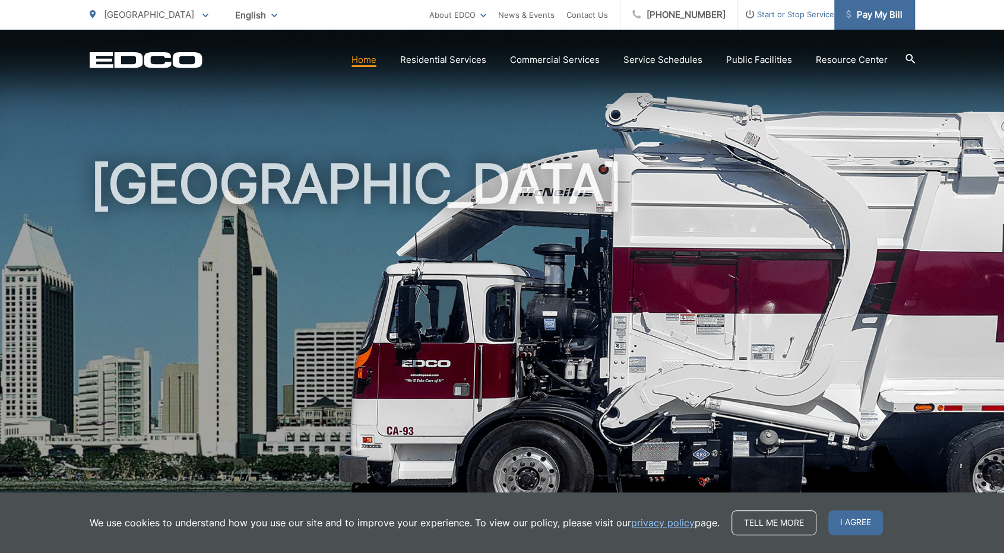 The image size is (1004, 553). Describe the element at coordinates (443, 60) in the screenshot. I see `a: Residential Services` at that location.